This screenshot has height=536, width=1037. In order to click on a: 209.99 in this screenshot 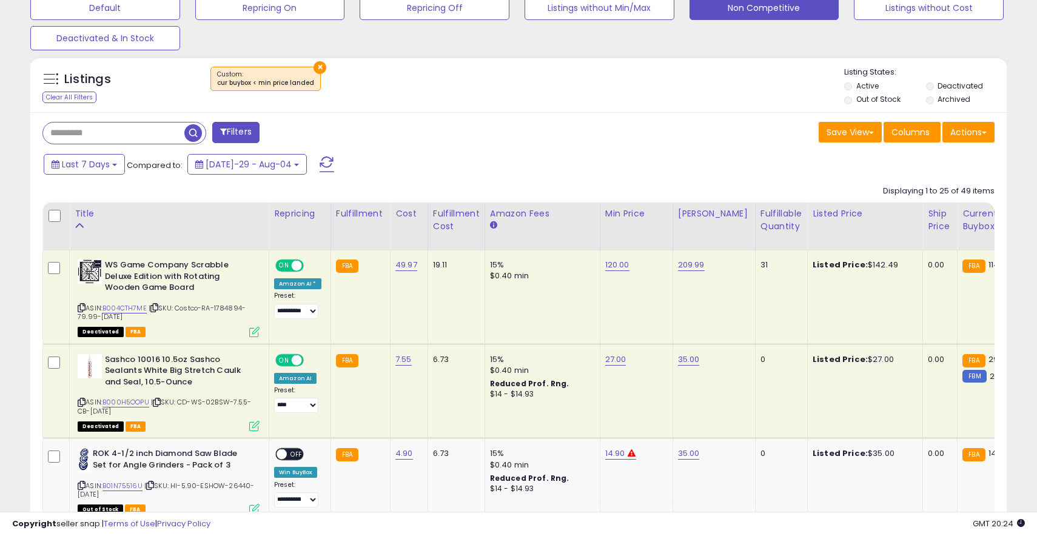, I will do `click(692, 265)`.